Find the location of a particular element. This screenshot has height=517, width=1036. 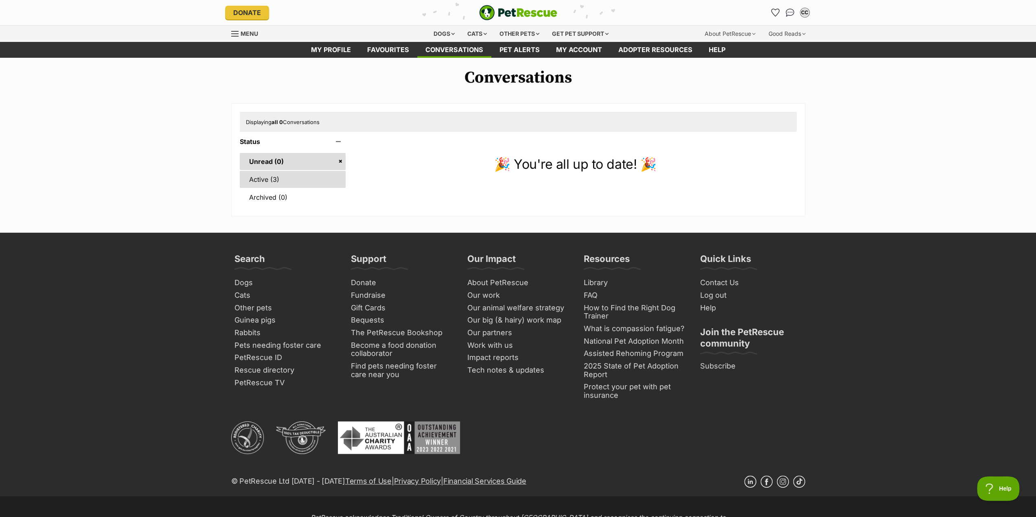

a: Subscribe is located at coordinates (751, 366).